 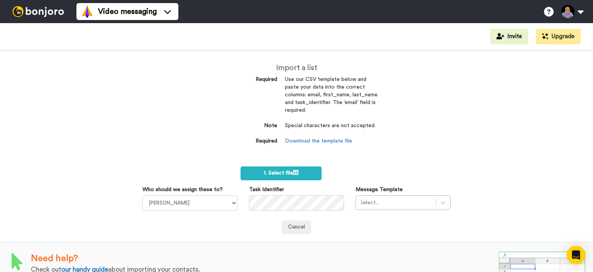 What do you see at coordinates (127, 12) in the screenshot?
I see `span: Video messaging` at bounding box center [127, 12].